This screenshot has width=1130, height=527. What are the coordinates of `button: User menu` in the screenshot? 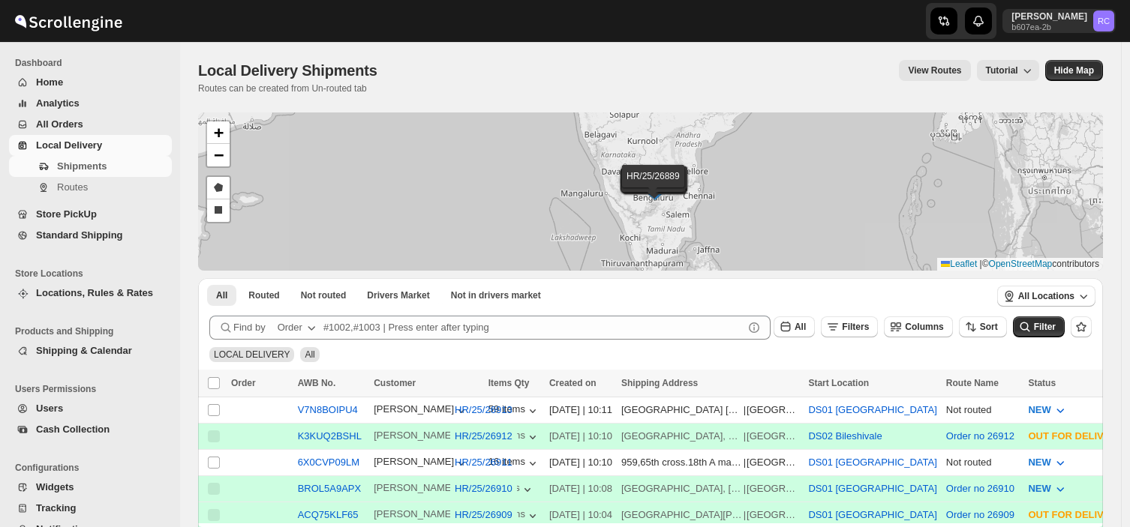 It's located at (1059, 21).